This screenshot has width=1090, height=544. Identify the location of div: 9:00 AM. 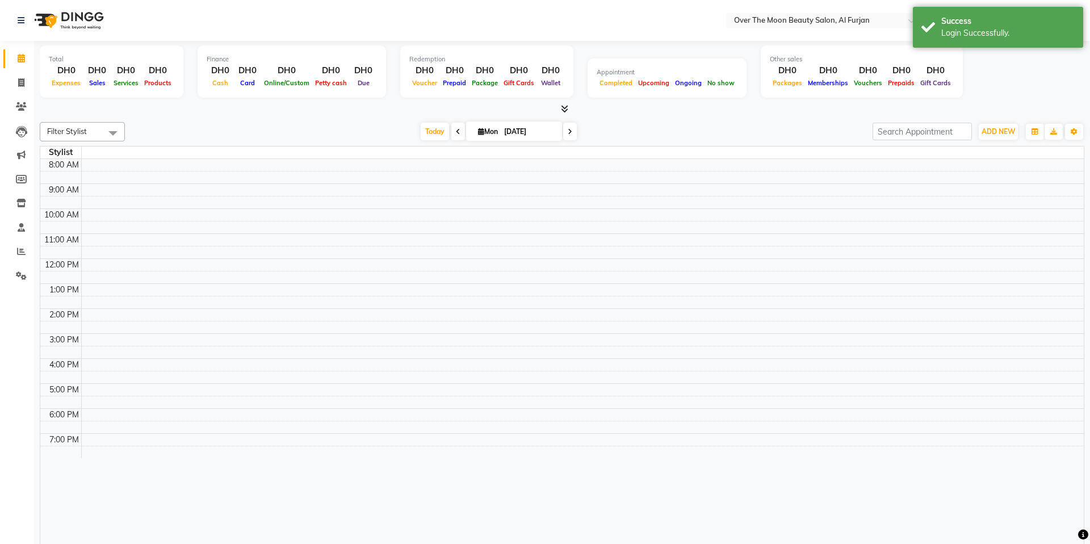
(64, 190).